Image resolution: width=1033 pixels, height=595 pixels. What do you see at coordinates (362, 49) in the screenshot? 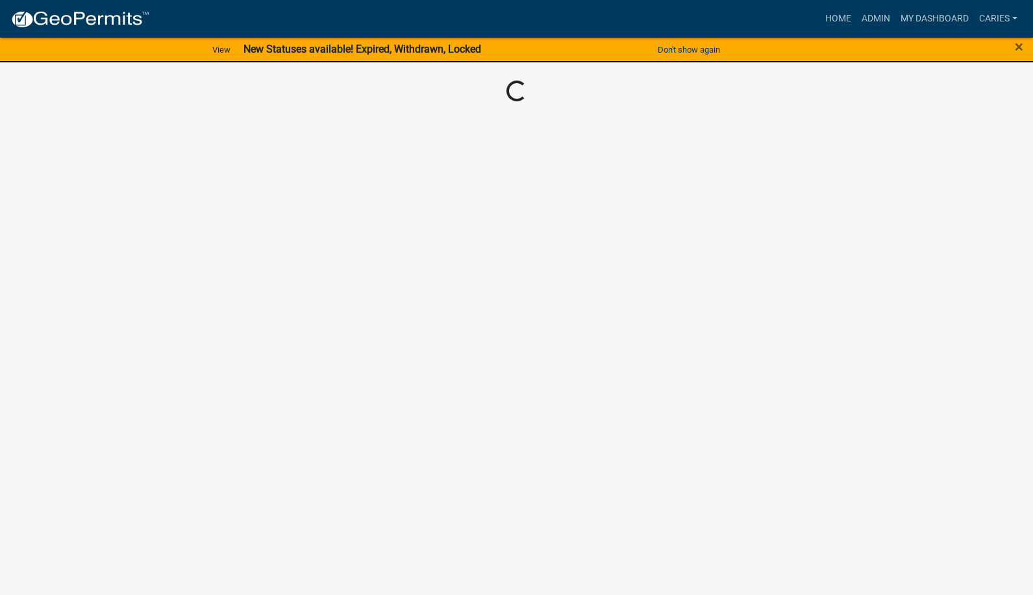
I see `strong: New Statuses available! Expired, Withdrawn, Locked` at bounding box center [362, 49].